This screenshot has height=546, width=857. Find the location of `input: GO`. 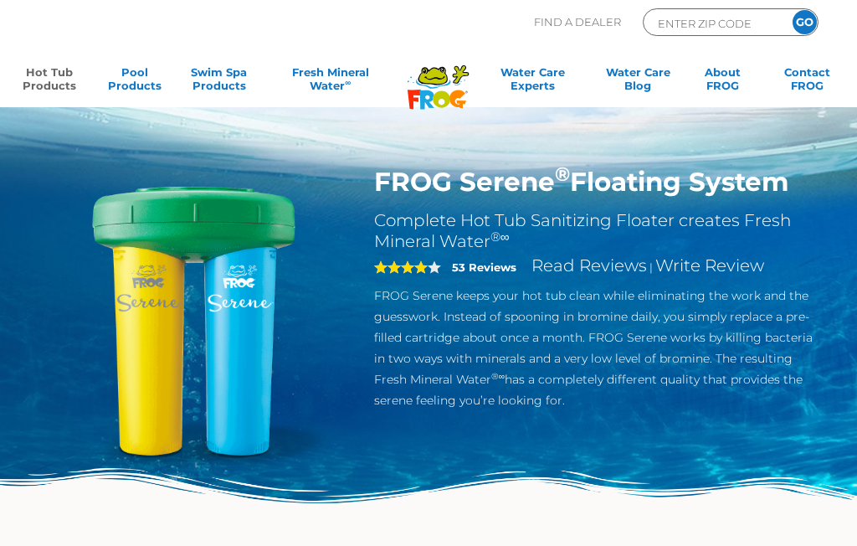

input: GO is located at coordinates (804, 22).